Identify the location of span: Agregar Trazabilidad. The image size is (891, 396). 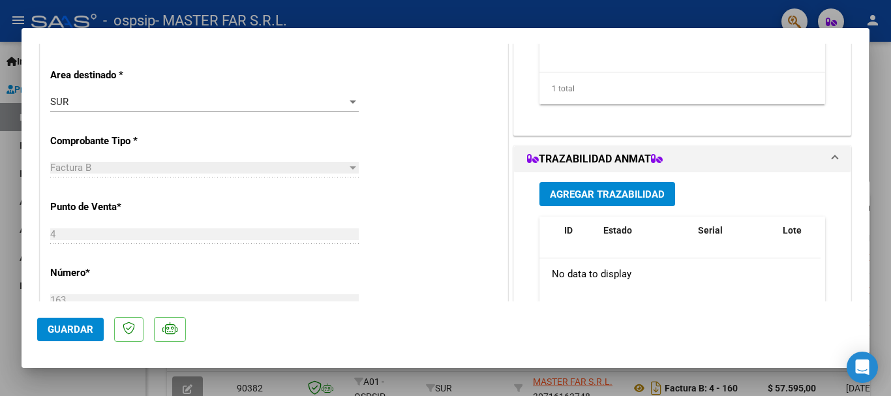
(607, 194).